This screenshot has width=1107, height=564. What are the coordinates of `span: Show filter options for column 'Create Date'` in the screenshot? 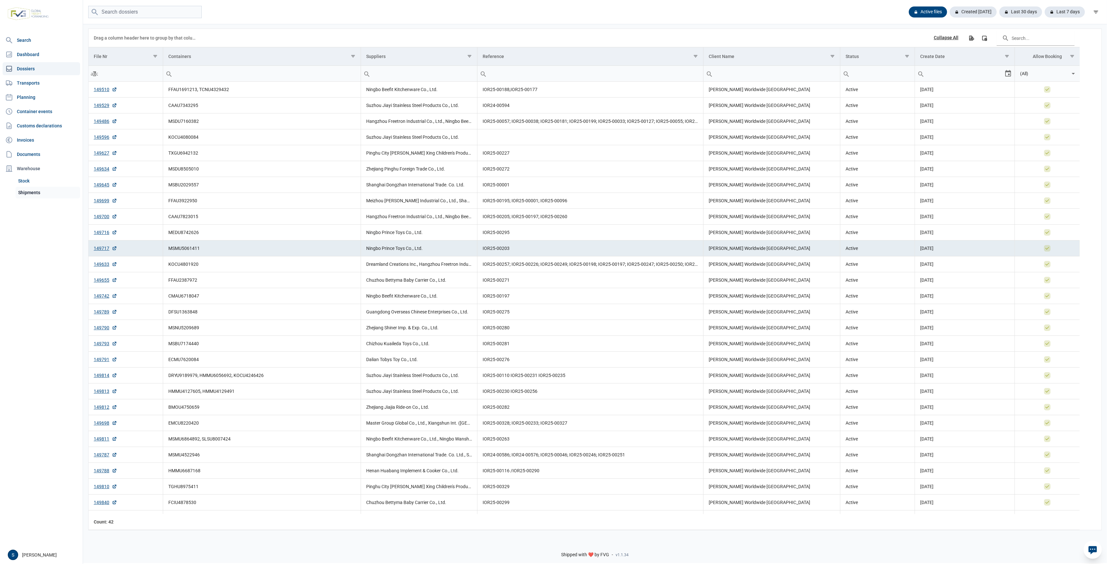 It's located at (1007, 56).